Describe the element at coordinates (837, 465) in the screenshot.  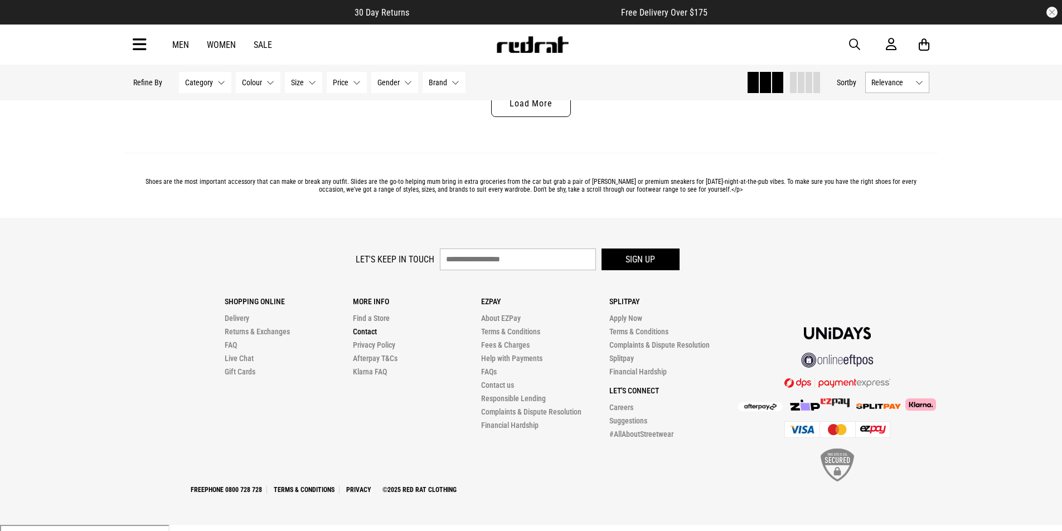
I see `img: SSL` at that location.